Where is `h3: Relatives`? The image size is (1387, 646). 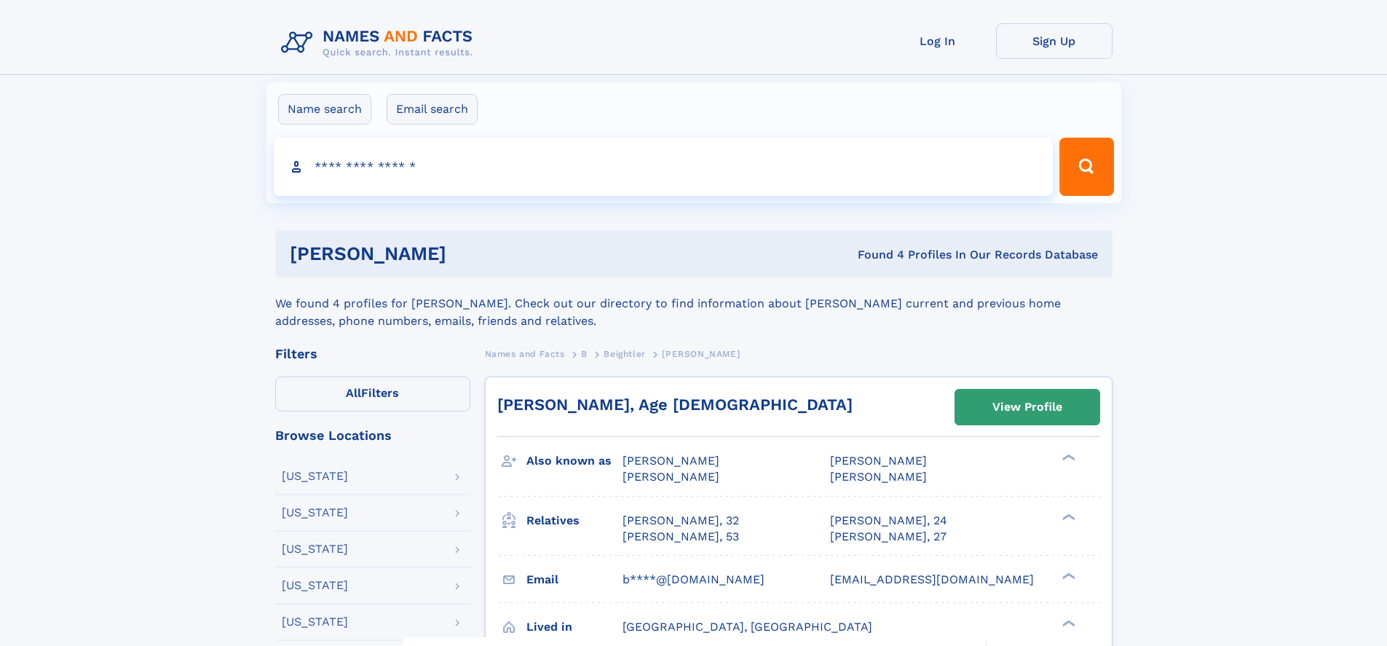
h3: Relatives is located at coordinates (575, 521).